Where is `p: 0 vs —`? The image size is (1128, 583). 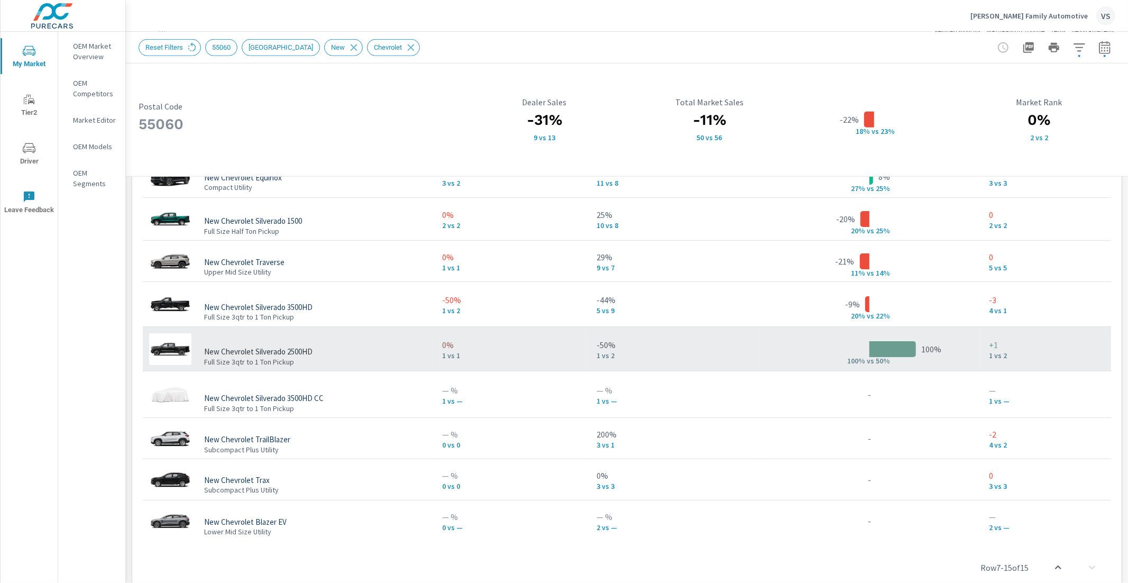 p: 0 vs — is located at coordinates (511, 527).